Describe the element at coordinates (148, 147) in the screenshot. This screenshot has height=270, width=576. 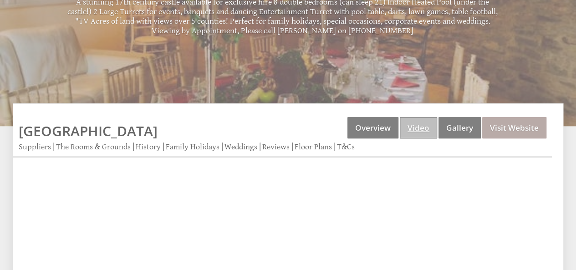
I see `a: History` at that location.